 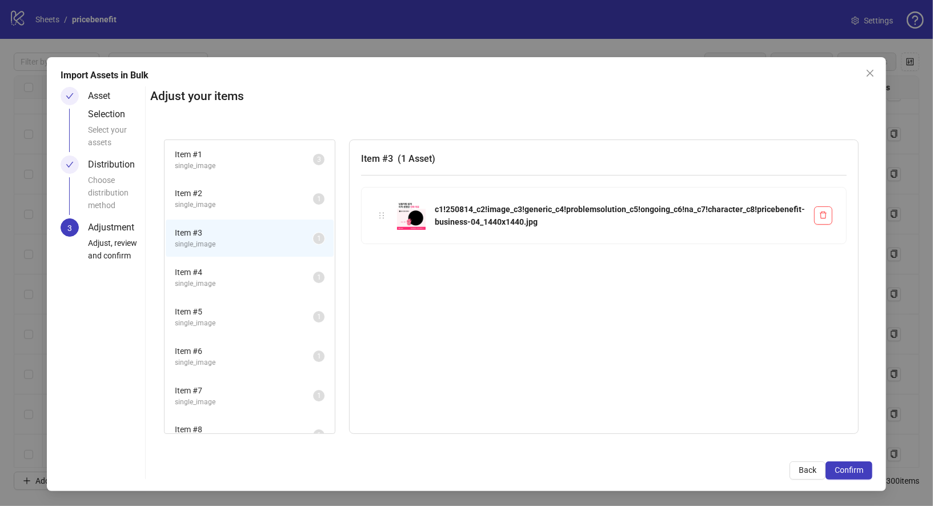 I want to click on span: Back, so click(x=807, y=470).